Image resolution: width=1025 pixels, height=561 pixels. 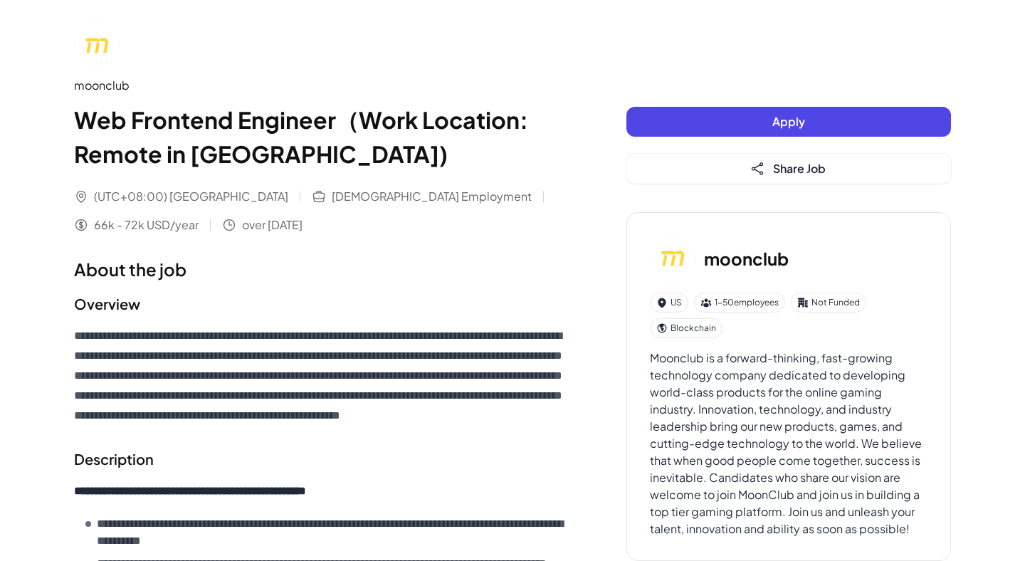 I want to click on div: Not Funded, so click(x=828, y=302).